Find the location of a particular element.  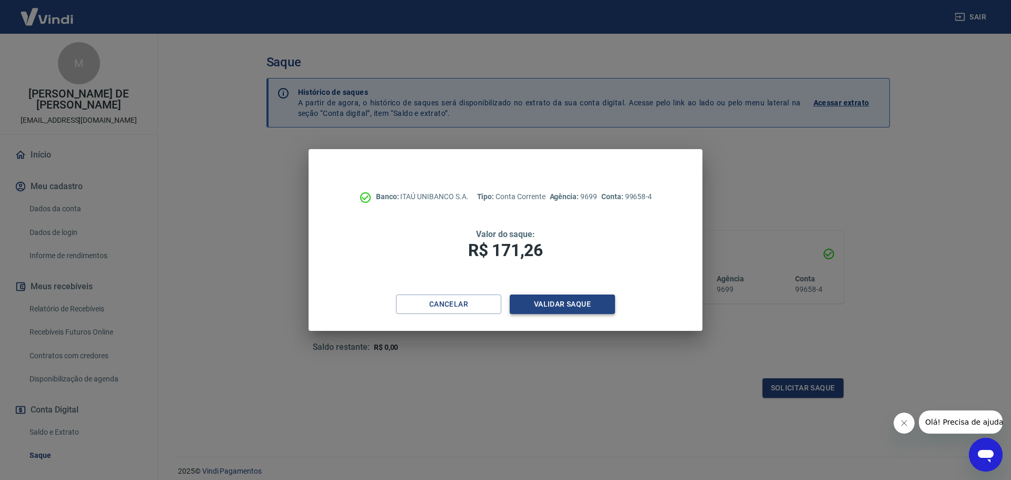

p: Conta Corrente is located at coordinates (511, 196).